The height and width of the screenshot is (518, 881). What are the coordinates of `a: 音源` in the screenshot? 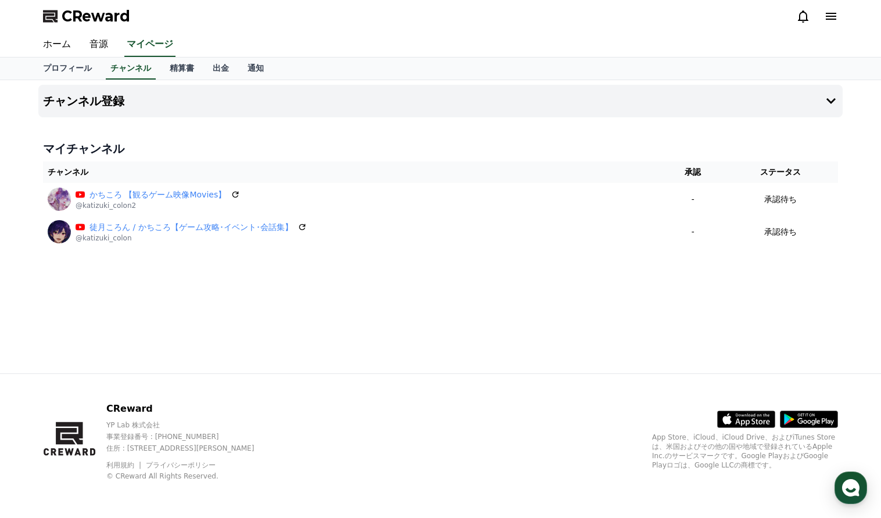 It's located at (99, 45).